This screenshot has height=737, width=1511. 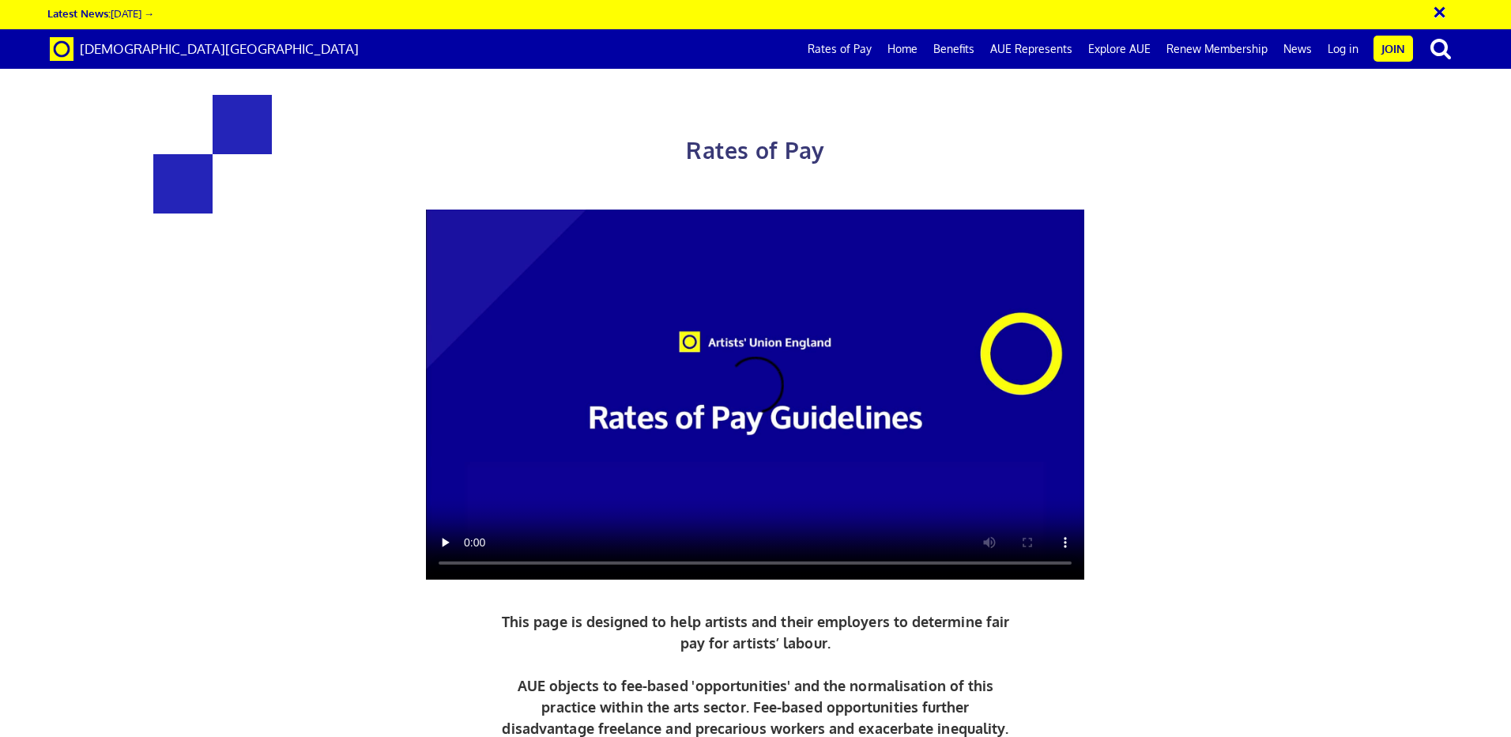 I want to click on strong: Latest News:, so click(x=79, y=13).